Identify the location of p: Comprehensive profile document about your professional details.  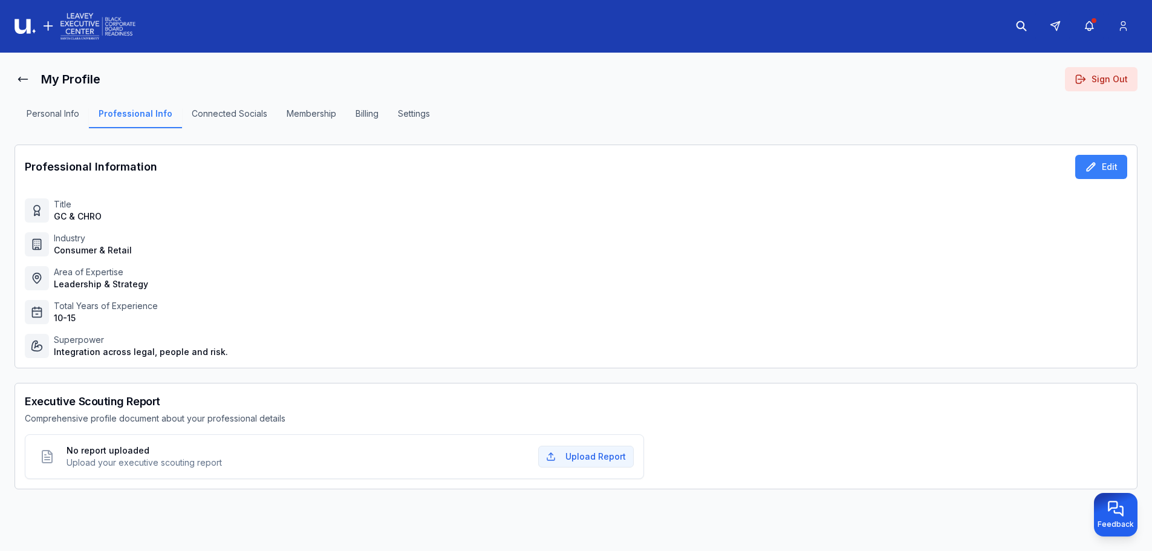
(334, 418).